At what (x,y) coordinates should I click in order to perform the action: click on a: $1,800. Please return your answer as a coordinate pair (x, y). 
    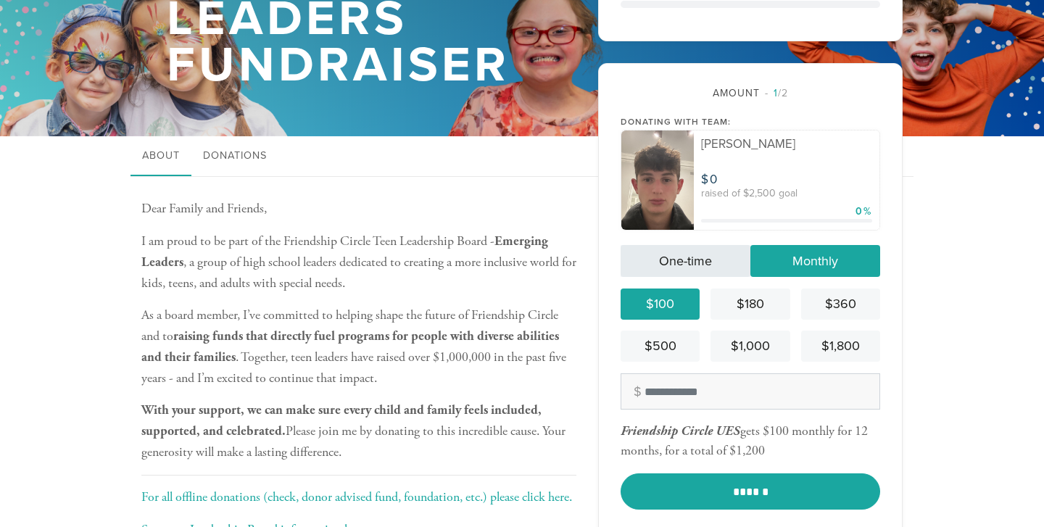
    Looking at the image, I should click on (840, 346).